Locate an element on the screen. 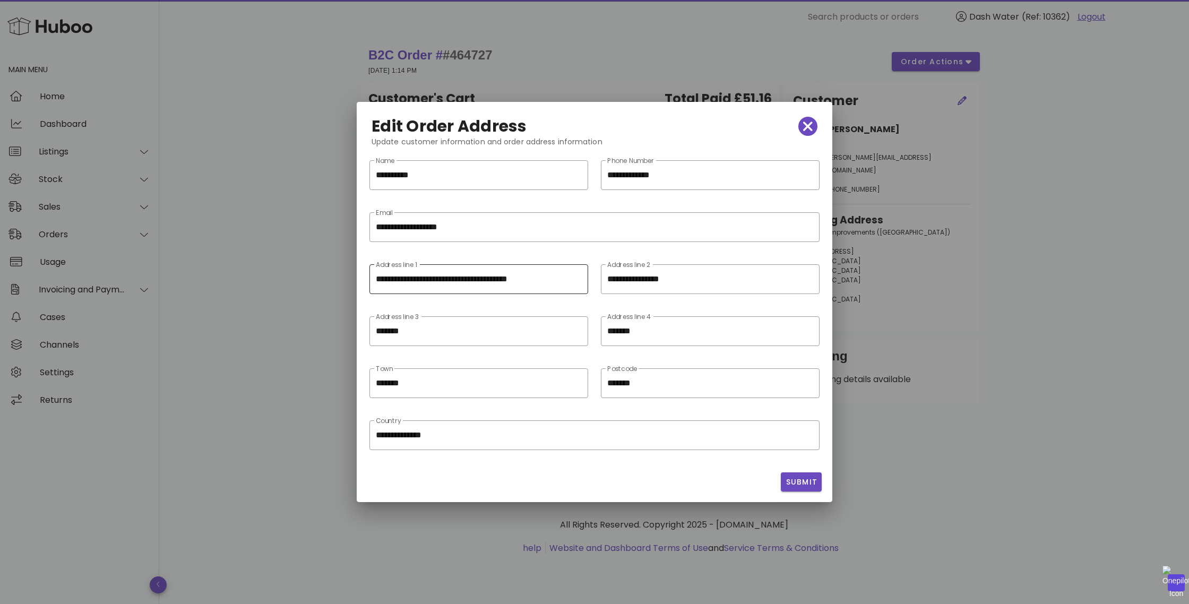 This screenshot has width=1189, height=604. span: Submit is located at coordinates (801, 482).